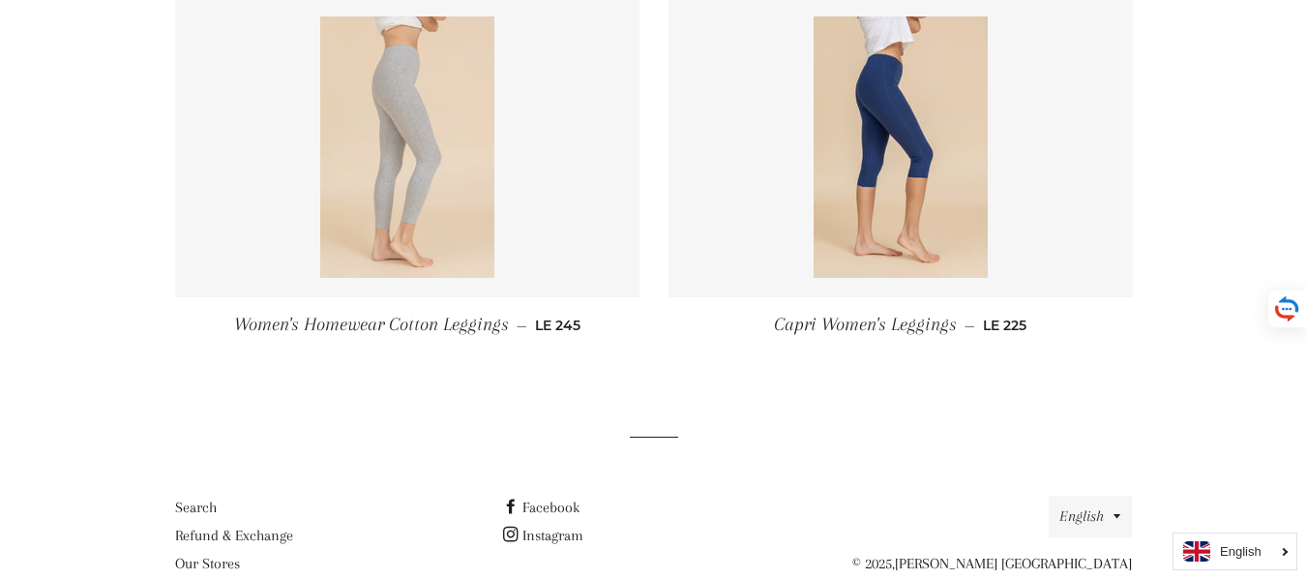 Image resolution: width=1307 pixels, height=580 pixels. What do you see at coordinates (195, 507) in the screenshot?
I see `a: Search` at bounding box center [195, 507].